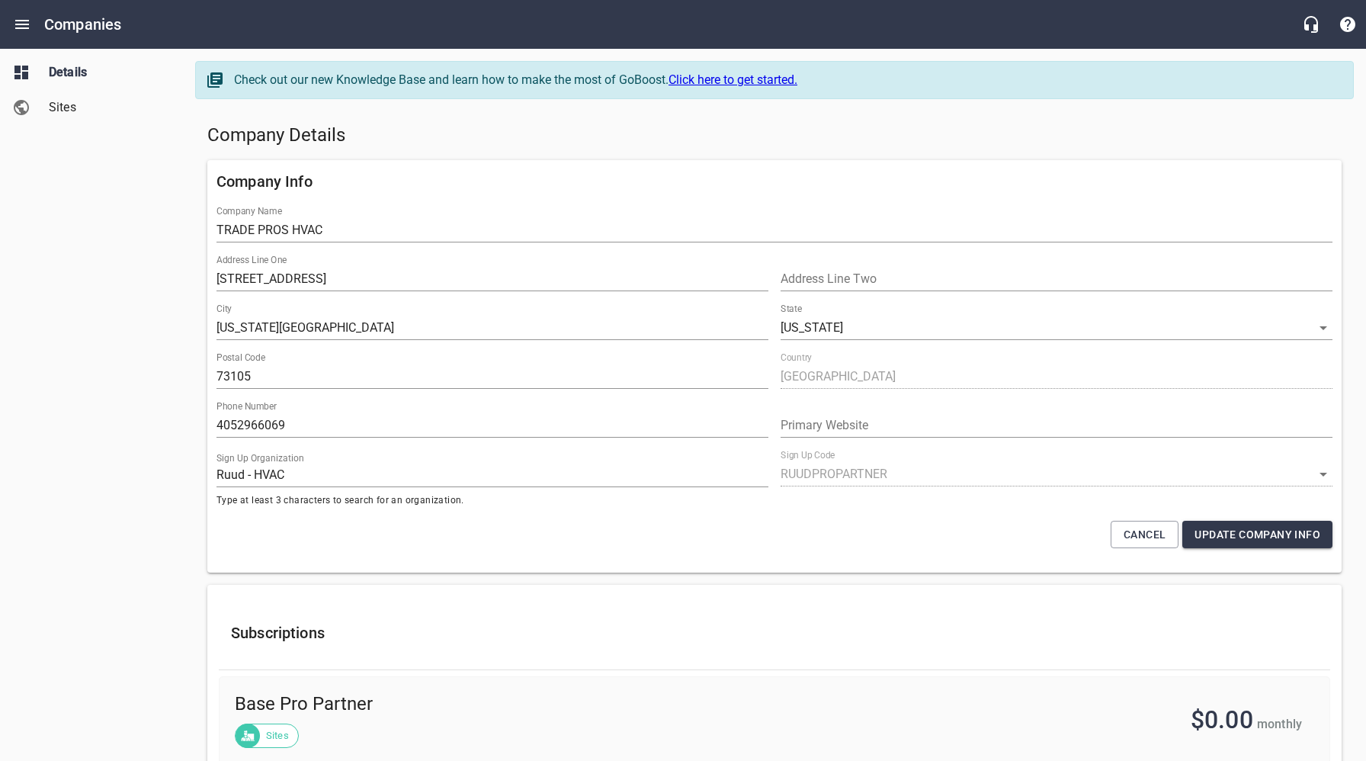 The width and height of the screenshot is (1366, 761). I want to click on span: $0.00, so click(1222, 720).